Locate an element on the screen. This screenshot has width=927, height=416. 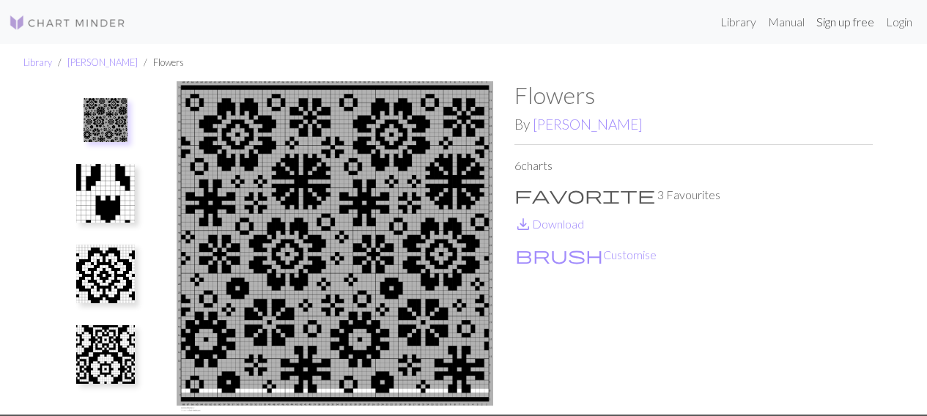
a: DownloadDownload is located at coordinates (549, 223).